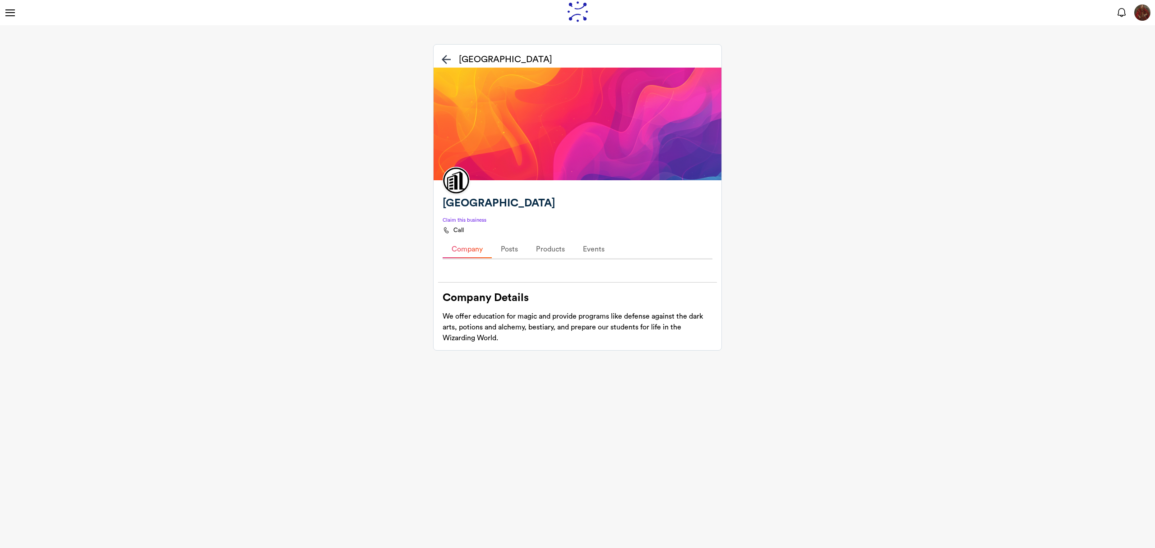 This screenshot has height=548, width=1155. What do you see at coordinates (509, 249) in the screenshot?
I see `a: Posts` at bounding box center [509, 249].